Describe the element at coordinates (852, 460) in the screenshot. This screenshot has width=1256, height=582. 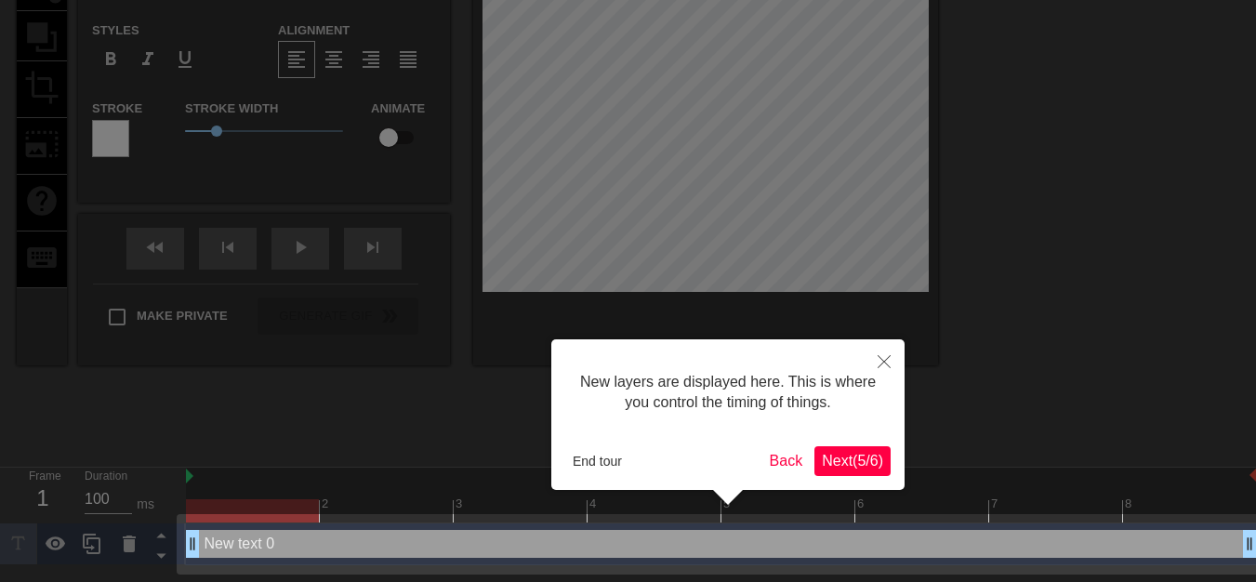
I see `span: Next ( 5 / 6 )` at that location.